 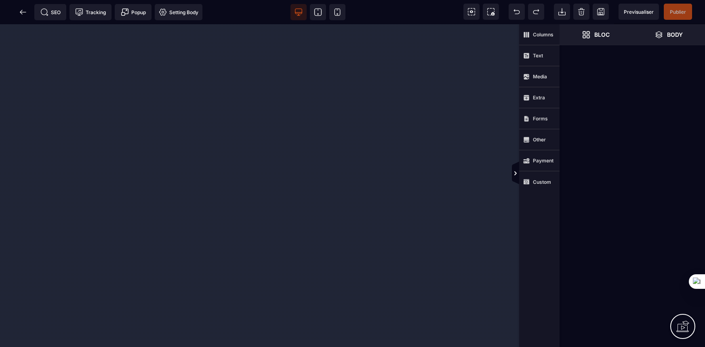 What do you see at coordinates (638, 12) in the screenshot?
I see `span: Preview` at bounding box center [638, 12].